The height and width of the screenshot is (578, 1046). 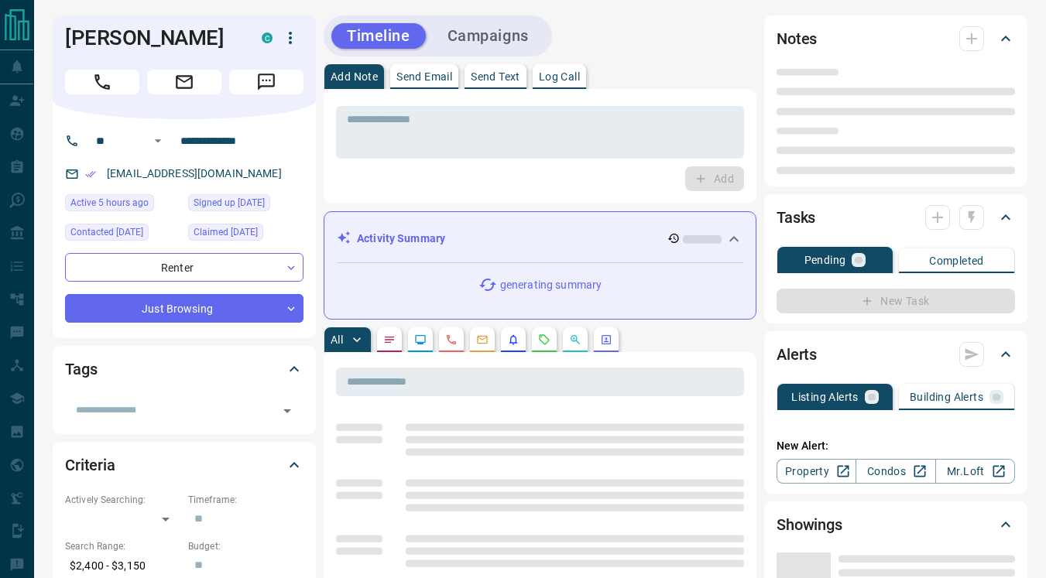 What do you see at coordinates (424, 77) in the screenshot?
I see `p: Send Email` at bounding box center [424, 77].